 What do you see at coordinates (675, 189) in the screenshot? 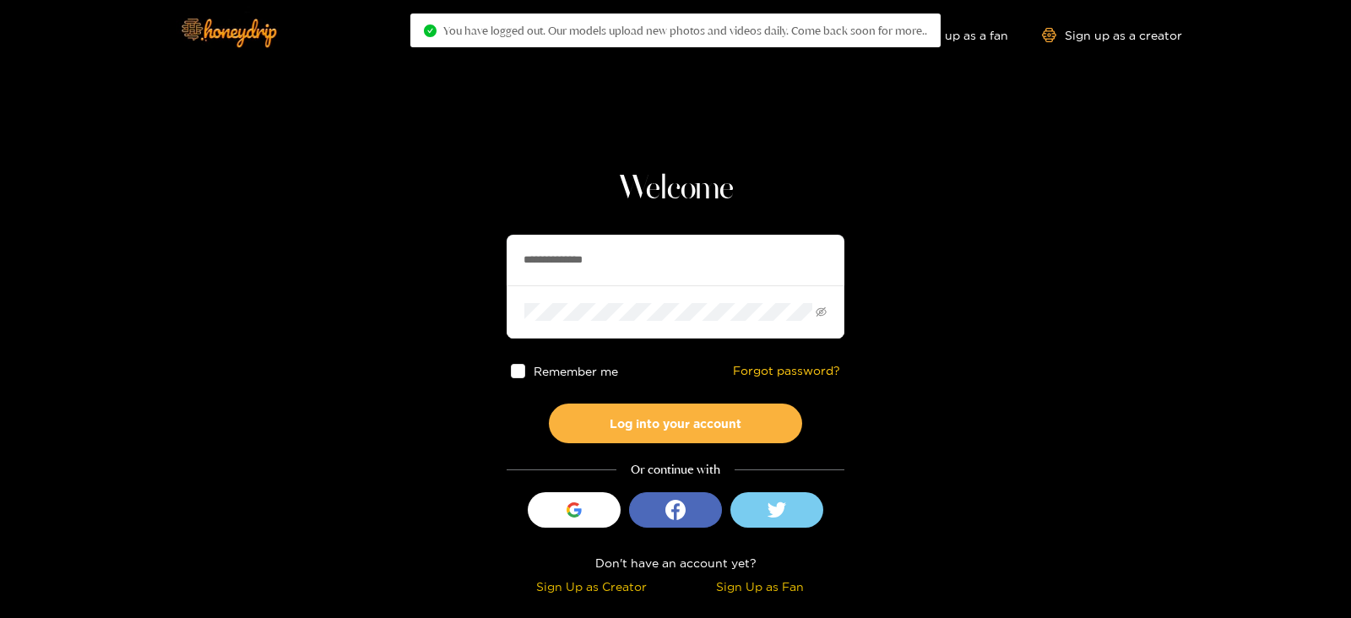
I see `h1: Welcome` at bounding box center [675, 189].